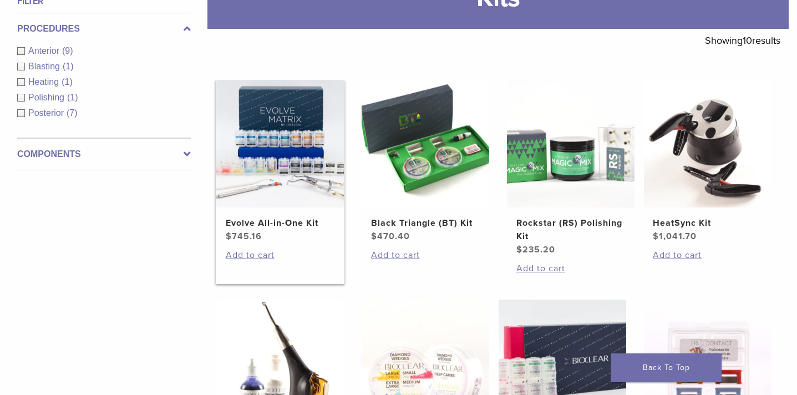 This screenshot has height=395, width=797. Describe the element at coordinates (425, 223) in the screenshot. I see `h2: Black Triangle (BT) Kit` at that location.